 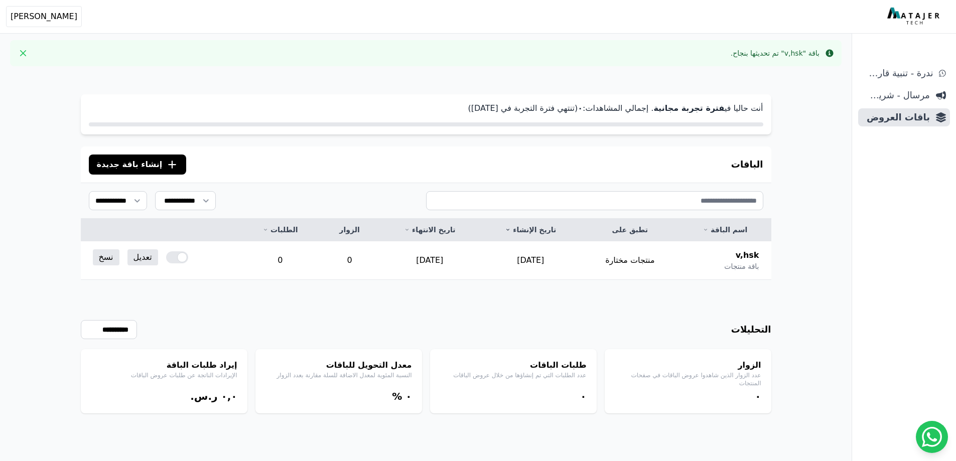 What do you see at coordinates (514, 376) in the screenshot?
I see `p: عدد الطلبات التي تم إنشاؤها من خلال عروض الباقات` at bounding box center [514, 376].